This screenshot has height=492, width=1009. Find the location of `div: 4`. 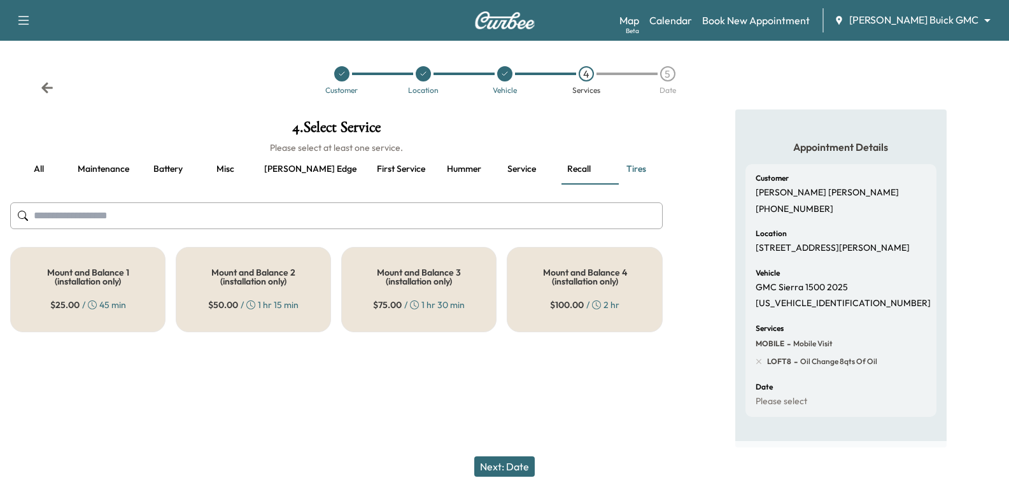

div: 4 is located at coordinates (586, 74).